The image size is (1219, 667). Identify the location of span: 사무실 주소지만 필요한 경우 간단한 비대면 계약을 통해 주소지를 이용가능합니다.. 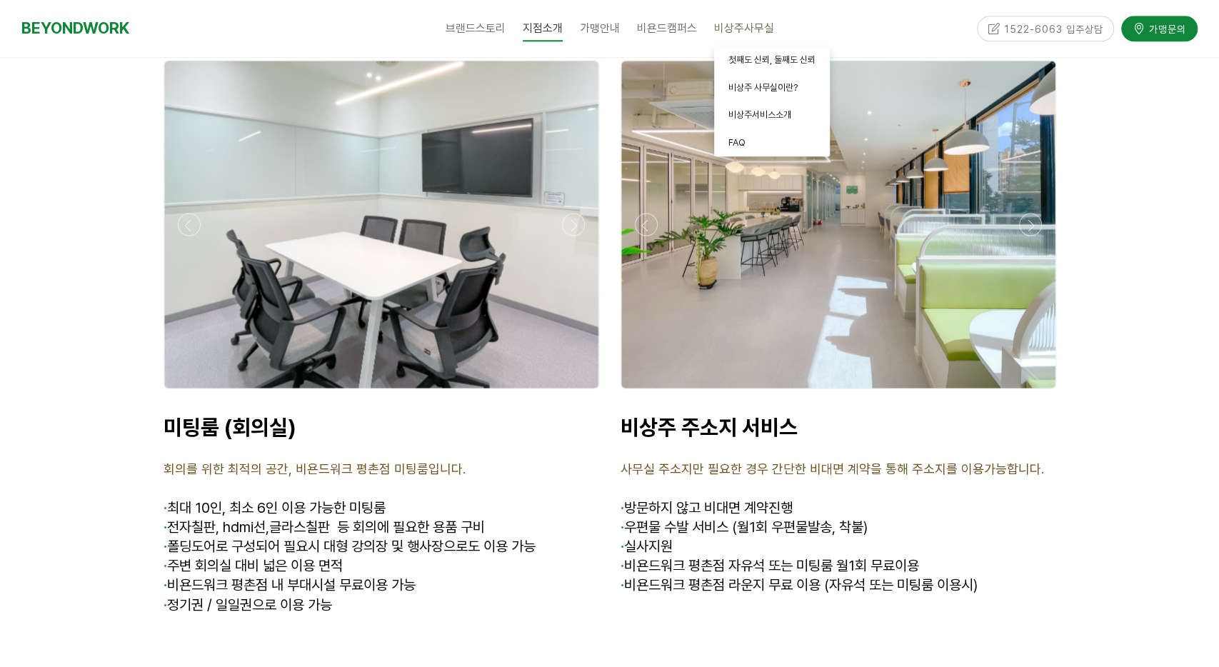
(832, 468).